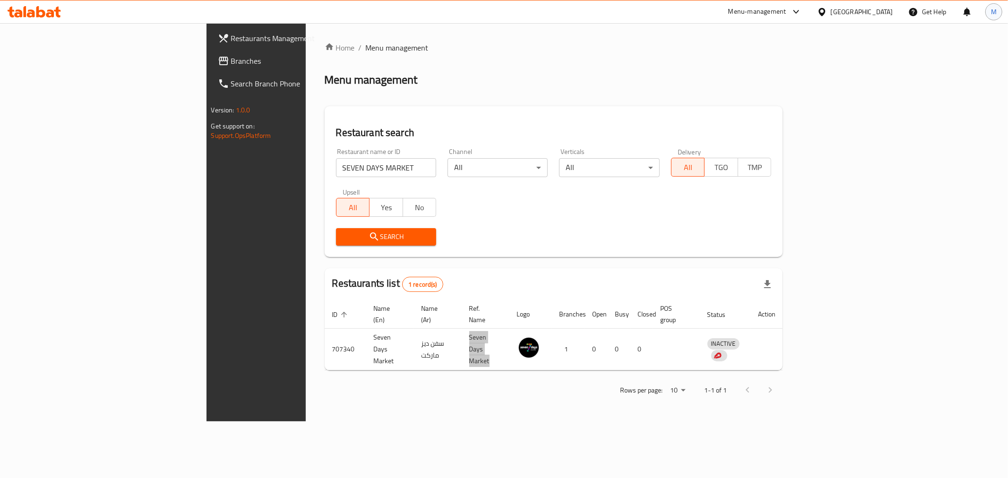 This screenshot has height=478, width=1008. Describe the element at coordinates (724, 344) in the screenshot. I see `span: INACTIVE` at that location.